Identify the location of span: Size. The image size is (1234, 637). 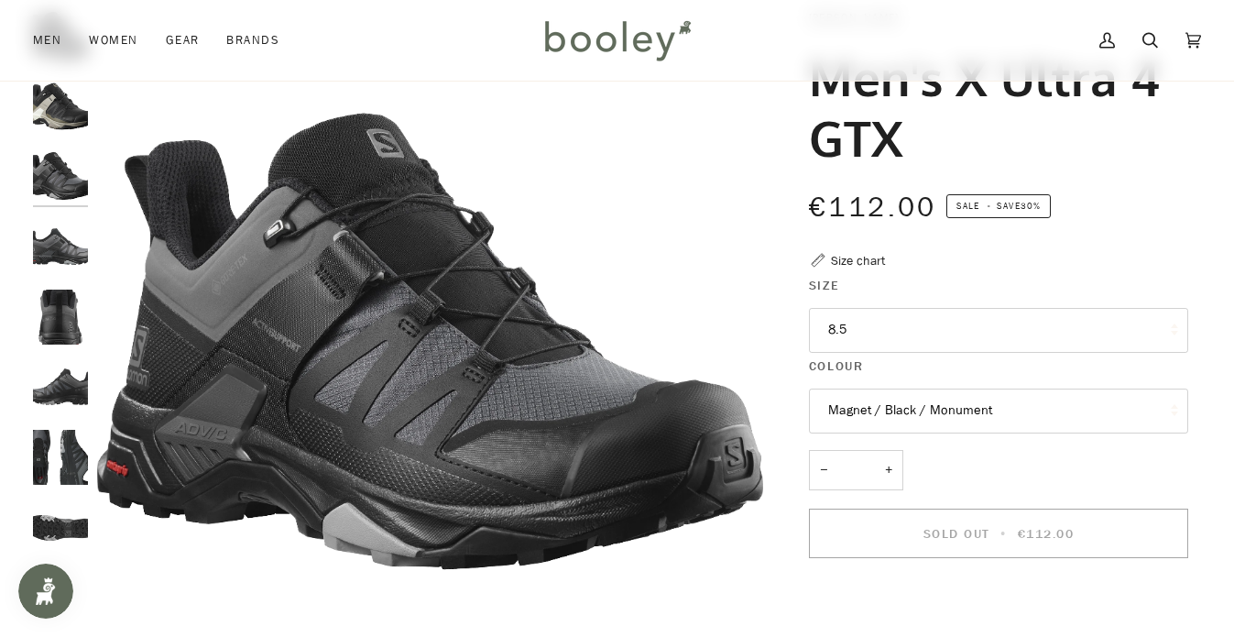
(824, 285).